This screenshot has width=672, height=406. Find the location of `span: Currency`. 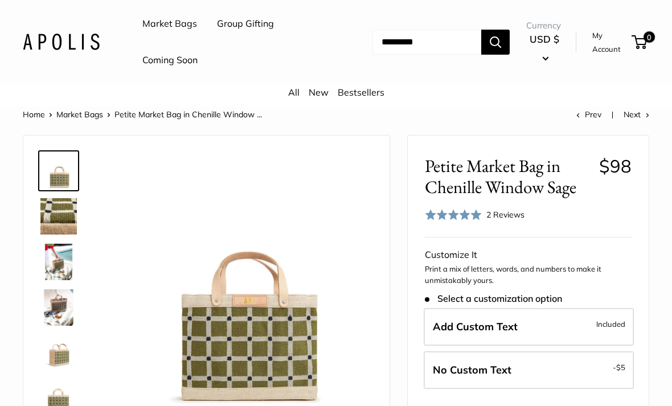

span: Currency is located at coordinates (545, 26).